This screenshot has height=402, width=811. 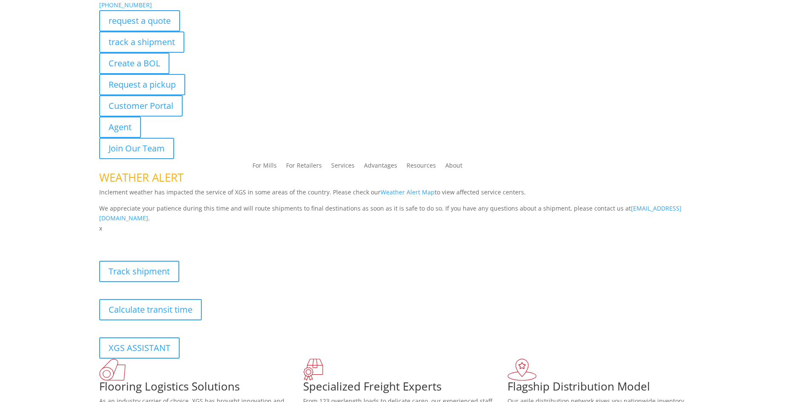 I want to click on a: track a shipment, so click(x=142, y=42).